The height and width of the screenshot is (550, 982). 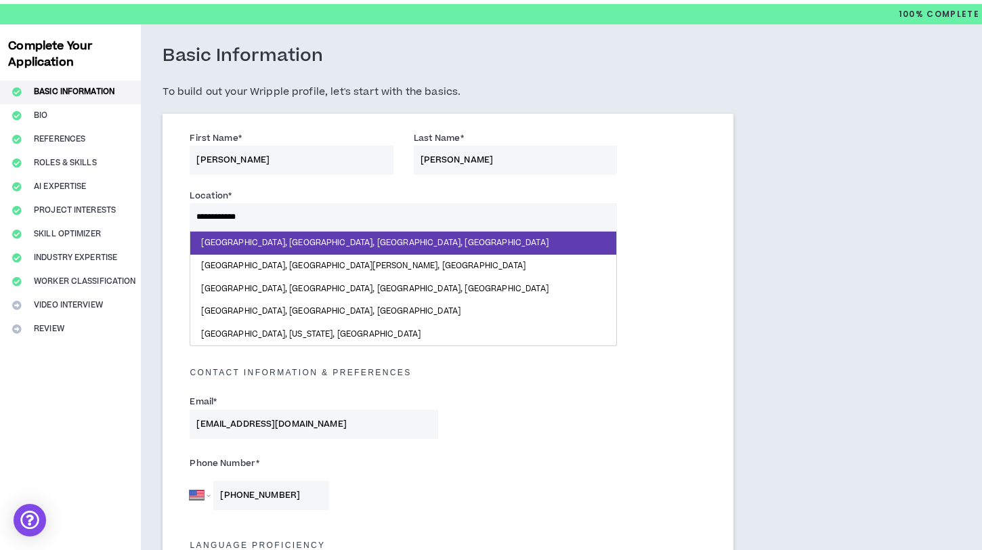 I want to click on label: Phone Number, so click(x=314, y=463).